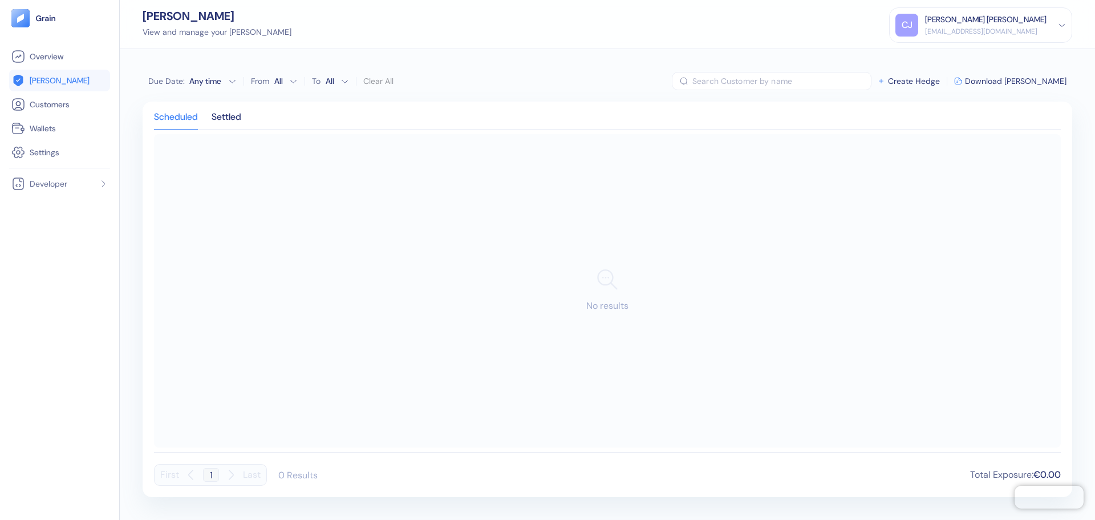  I want to click on div: Any time, so click(207, 81).